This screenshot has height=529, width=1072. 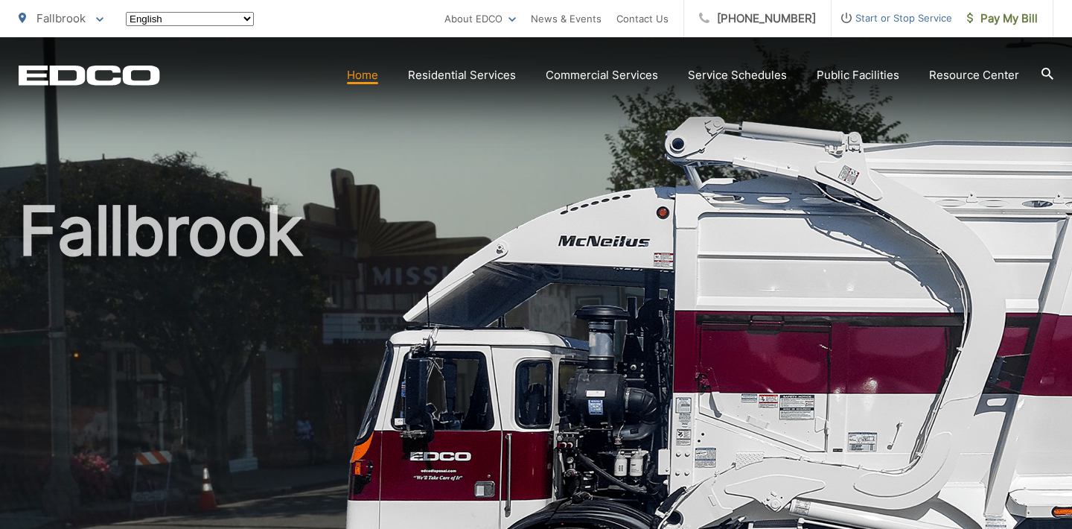 I want to click on span: Fallbrook, so click(x=61, y=18).